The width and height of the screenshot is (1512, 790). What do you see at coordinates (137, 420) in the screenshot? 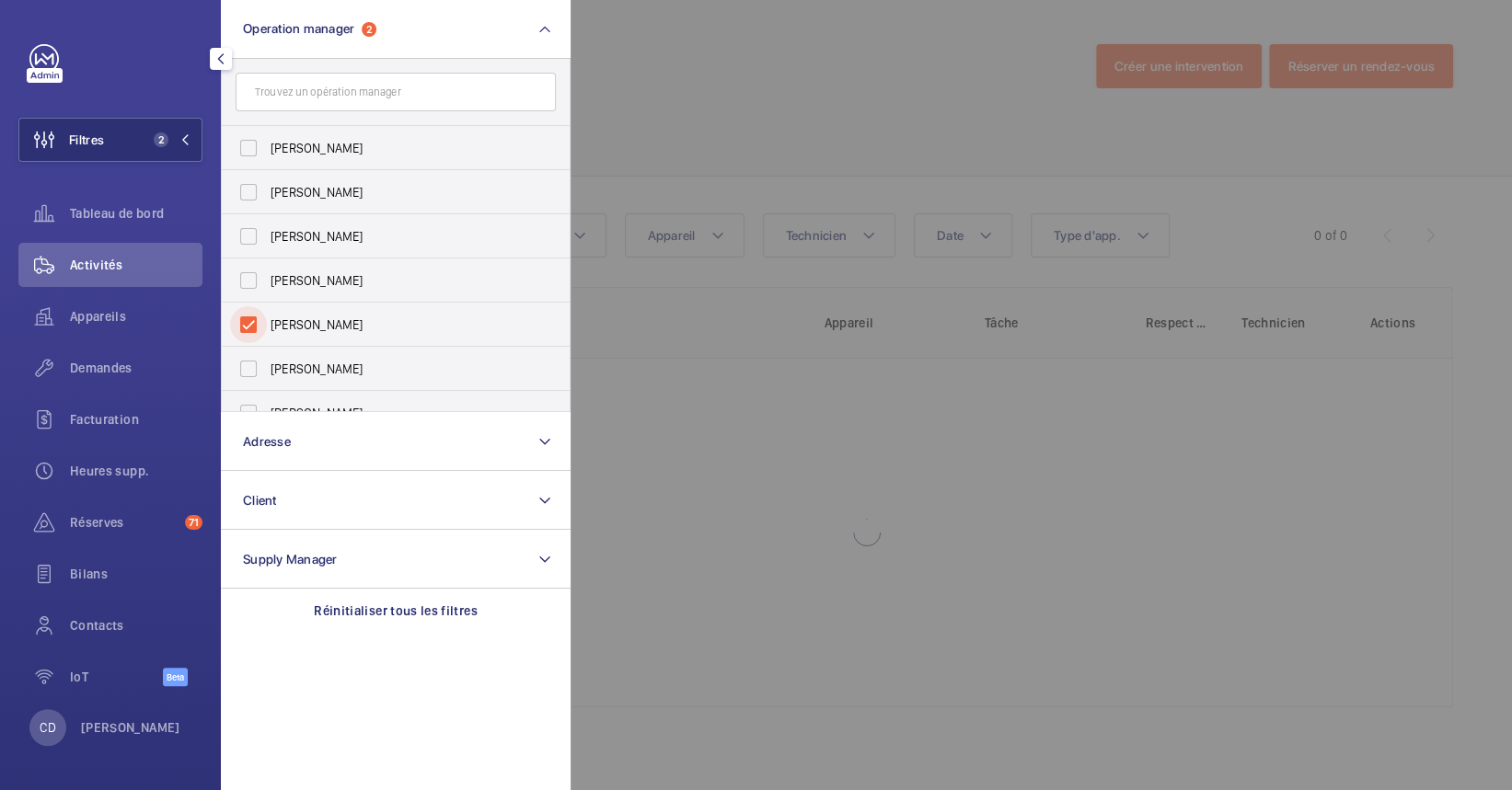
I see `span: Facturation` at bounding box center [137, 420].